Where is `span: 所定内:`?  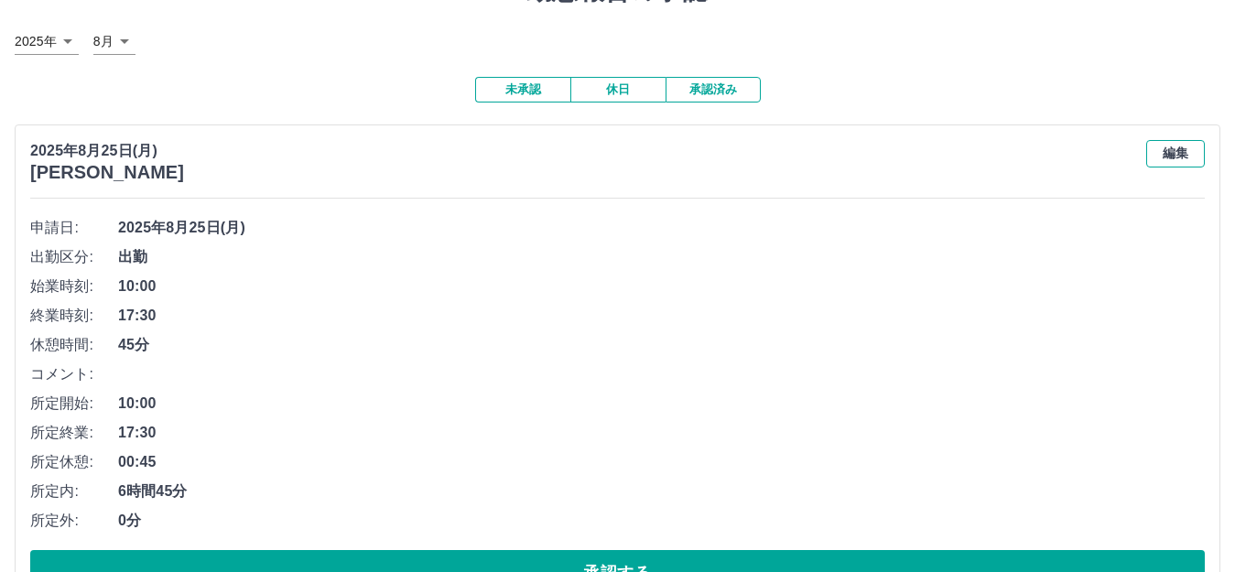 span: 所定内: is located at coordinates (74, 492).